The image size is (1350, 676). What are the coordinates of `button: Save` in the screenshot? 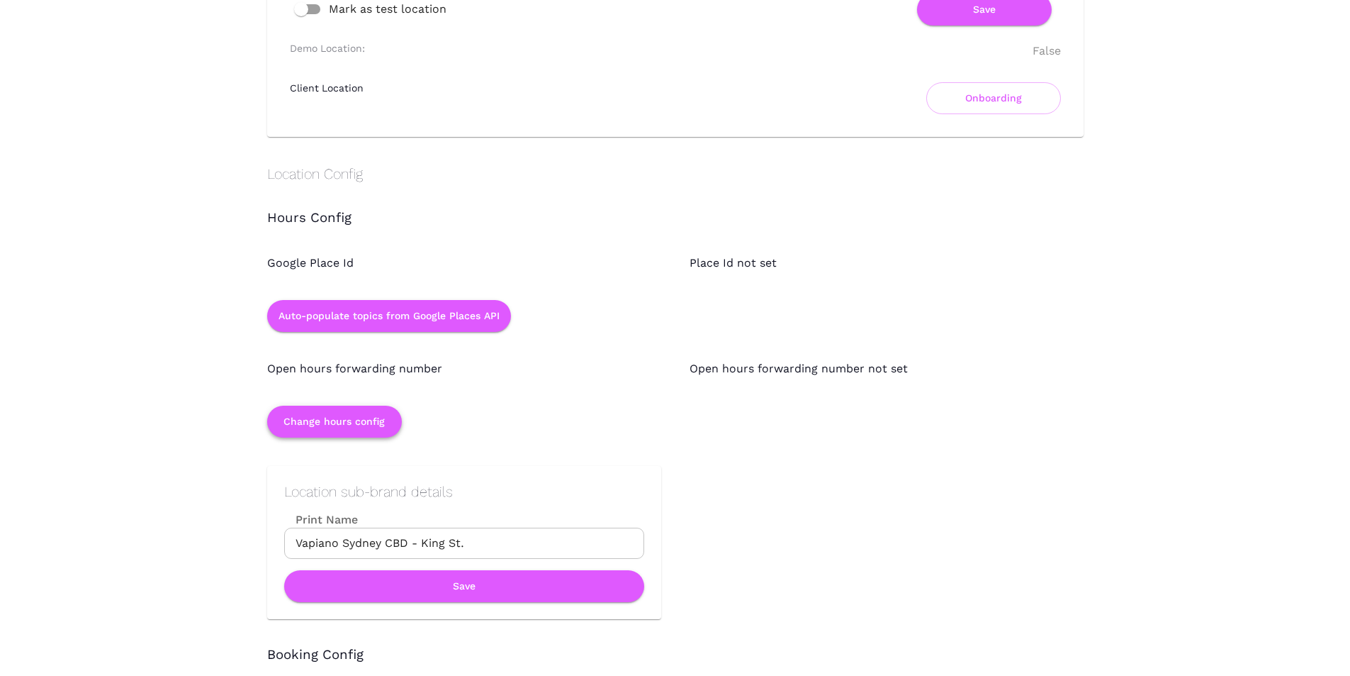 It's located at (464, 585).